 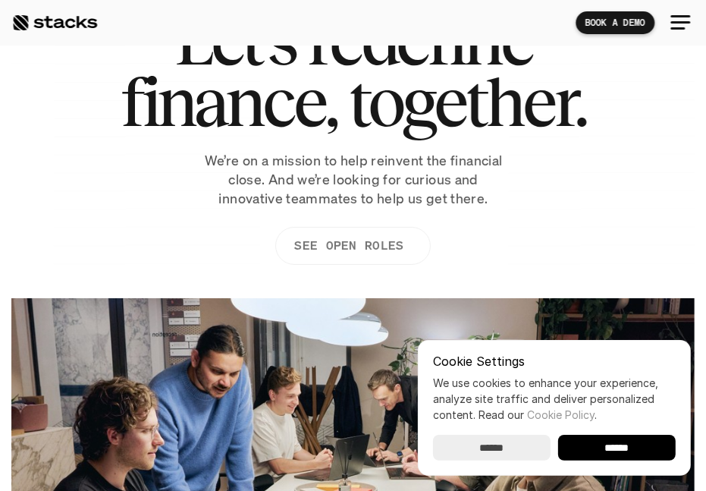 I want to click on p: We’re on a mission to help reinvent the financial close. And we’re looking for curious and innova..., so click(x=353, y=180).